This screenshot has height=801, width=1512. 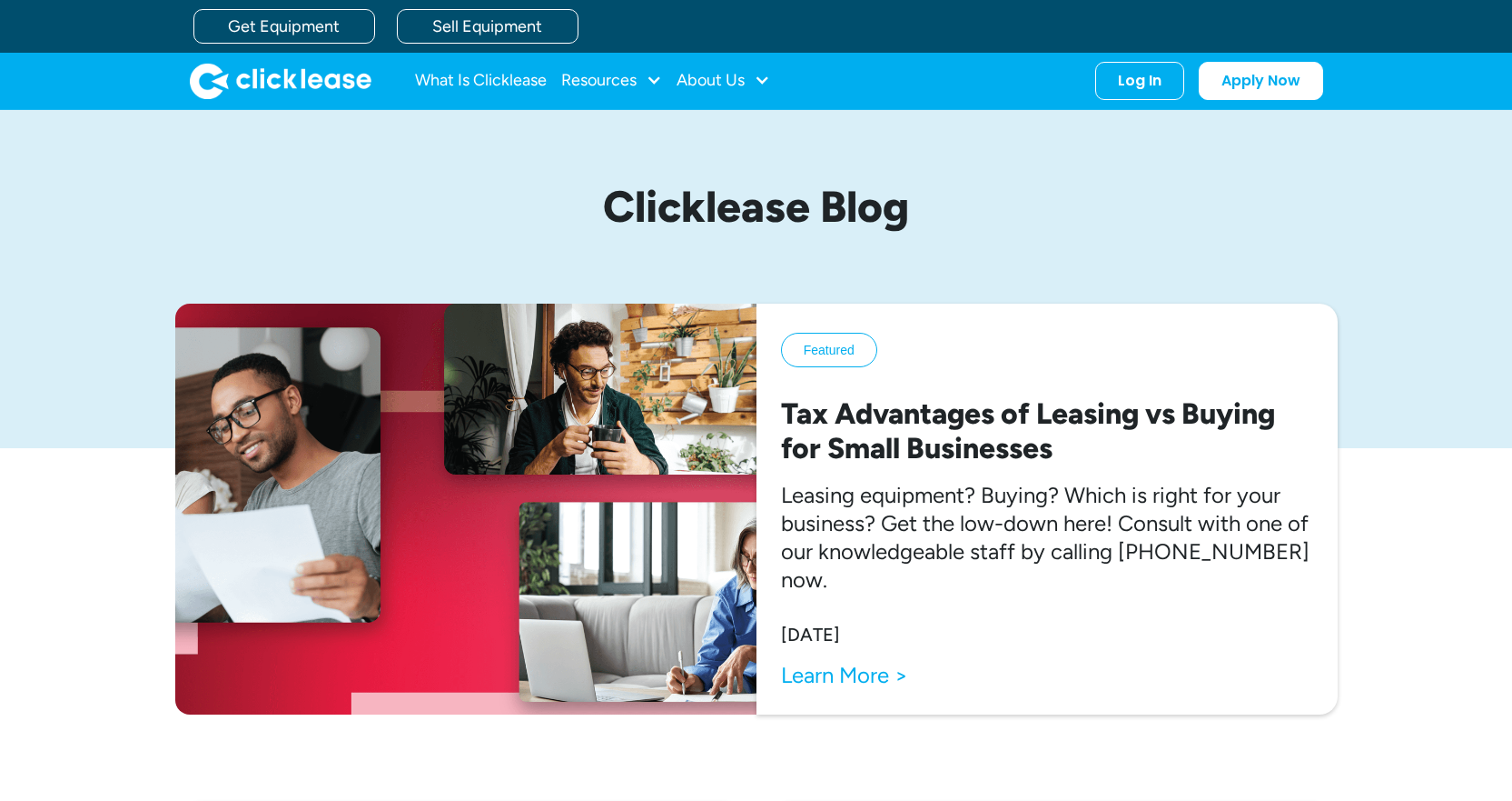 What do you see at coordinates (611, 80) in the screenshot?
I see `div: Resources` at bounding box center [611, 80].